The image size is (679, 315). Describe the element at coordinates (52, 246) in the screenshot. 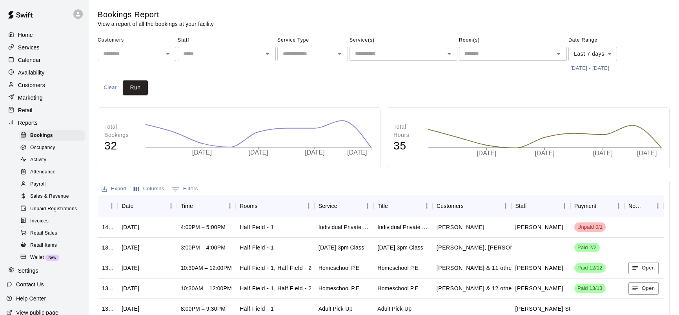

I see `div: Retail Items` at that location.